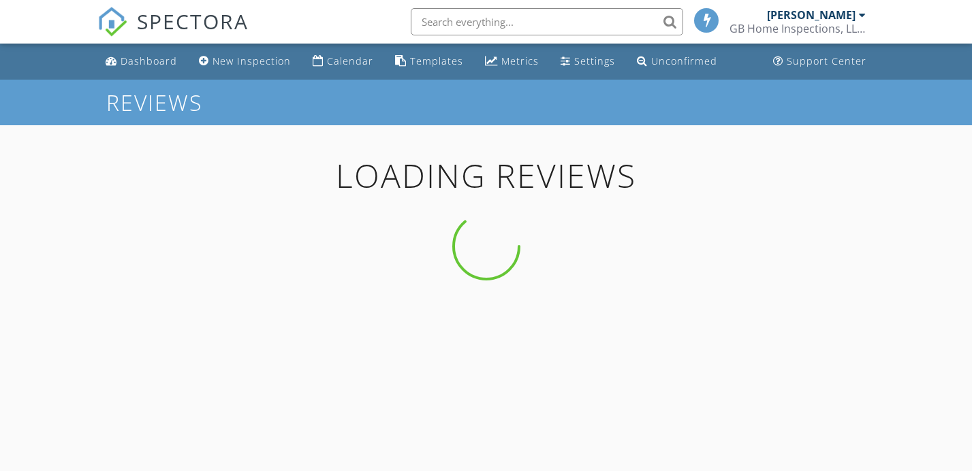 The height and width of the screenshot is (471, 972). I want to click on a: SPECTORA, so click(173, 33).